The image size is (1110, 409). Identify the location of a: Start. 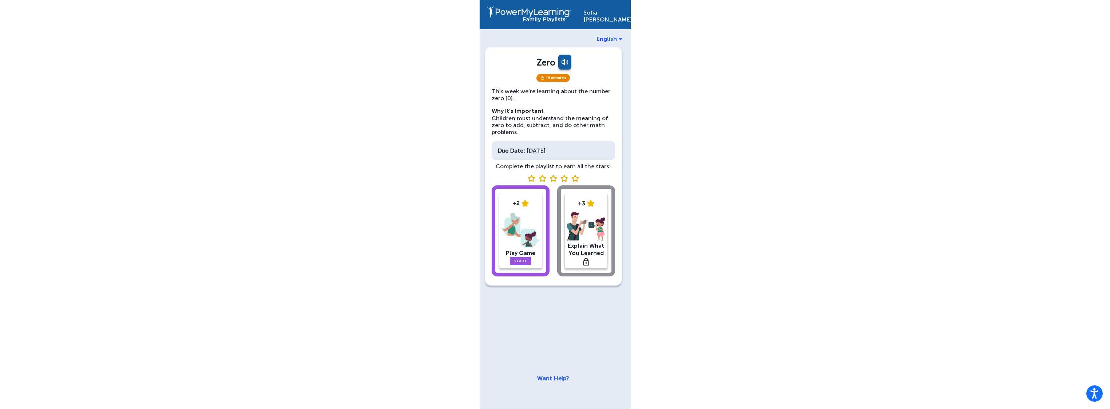
(521, 261).